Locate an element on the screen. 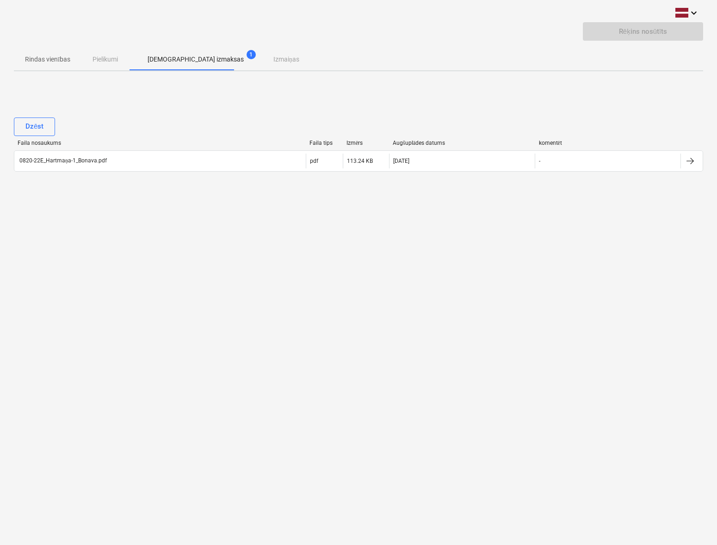  div: Izmērs is located at coordinates (366, 143).